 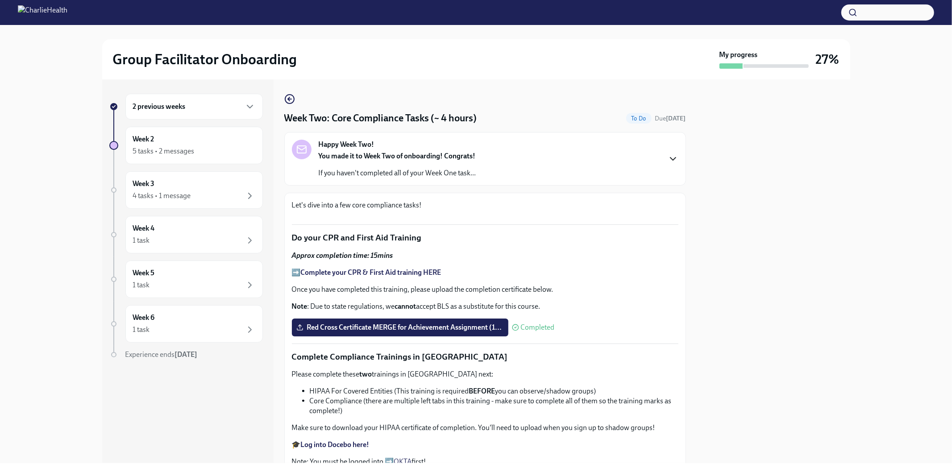 What do you see at coordinates (670, 118) in the screenshot?
I see `span: Due` at bounding box center [670, 118].